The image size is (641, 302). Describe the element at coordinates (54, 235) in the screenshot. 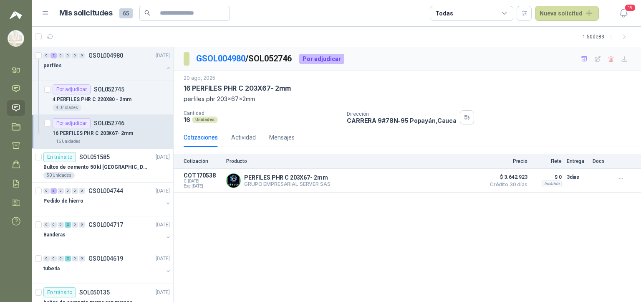

I see `p: Banderas` at that location.